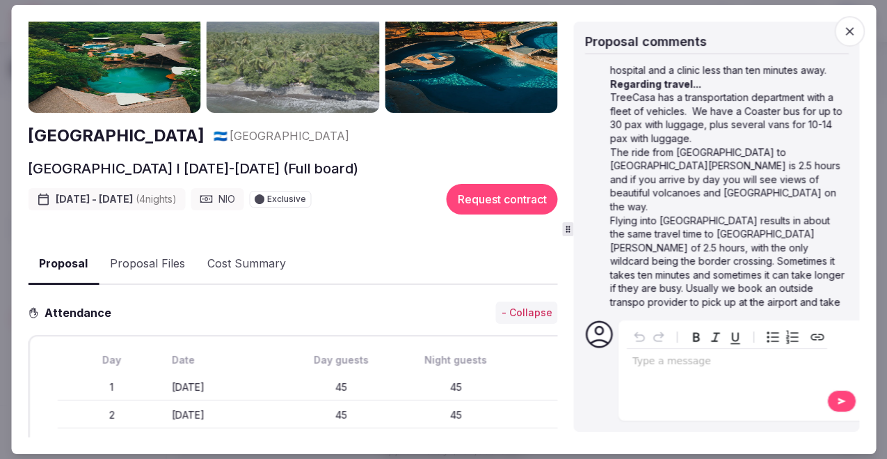 This screenshot has height=459, width=887. I want to click on span: Proposal comments, so click(646, 41).